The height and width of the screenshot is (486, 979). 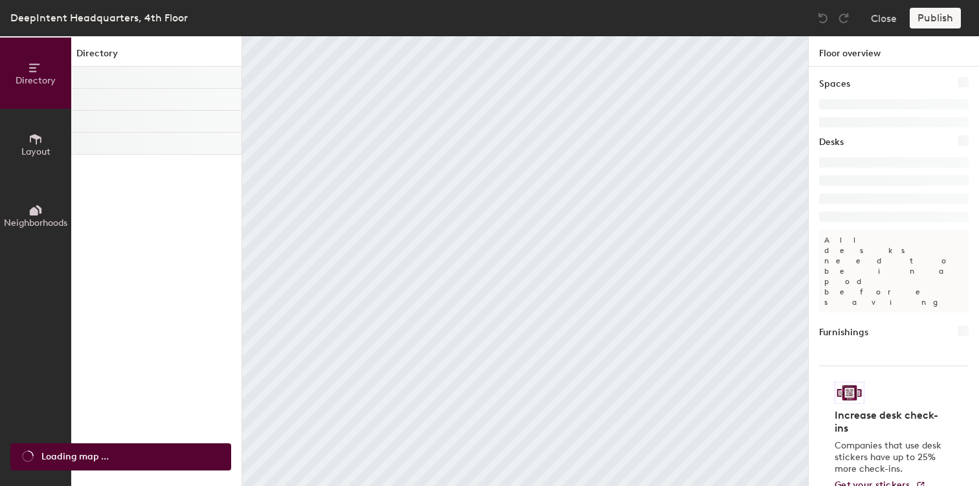 I want to click on h1: Desks, so click(x=832, y=143).